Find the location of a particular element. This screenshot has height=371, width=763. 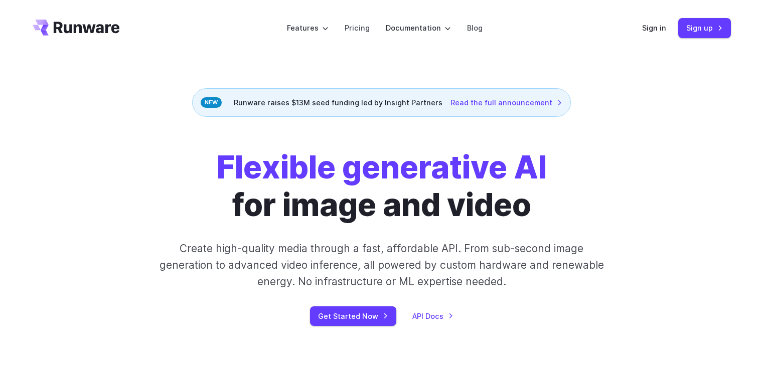

a: Read the full announcement is located at coordinates (506, 102).